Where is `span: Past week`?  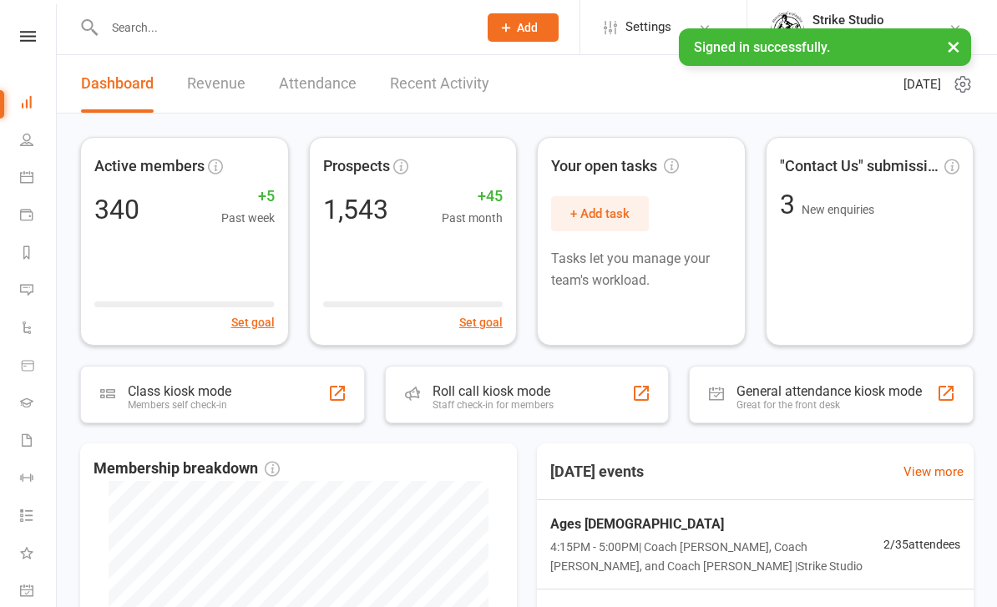
span: Past week is located at coordinates (248, 218).